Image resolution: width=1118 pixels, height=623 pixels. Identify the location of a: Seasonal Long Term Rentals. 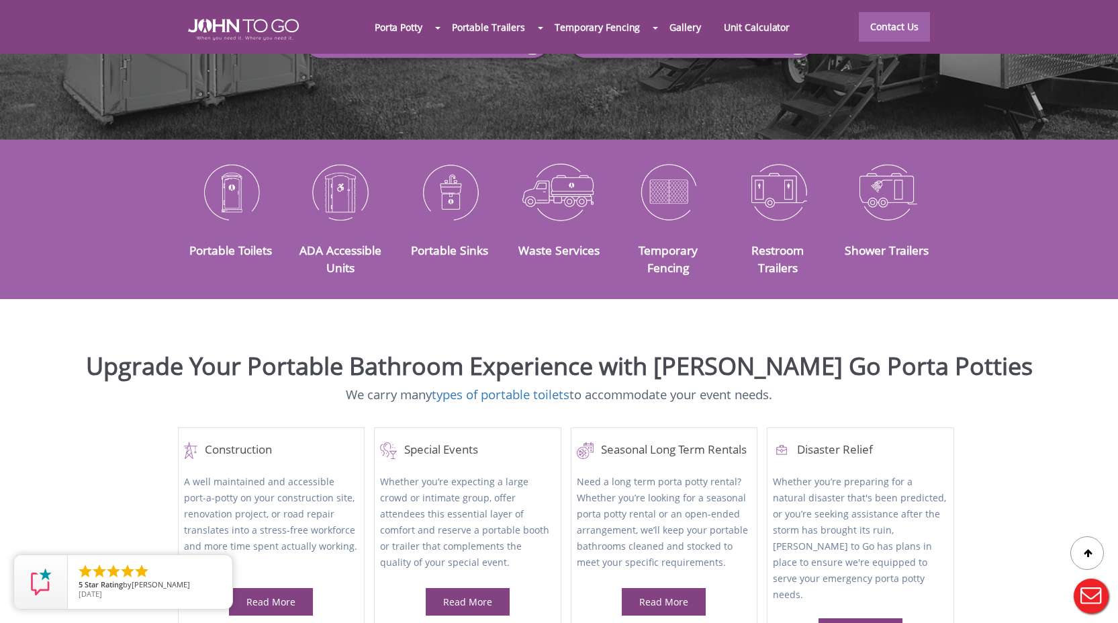
(664, 450).